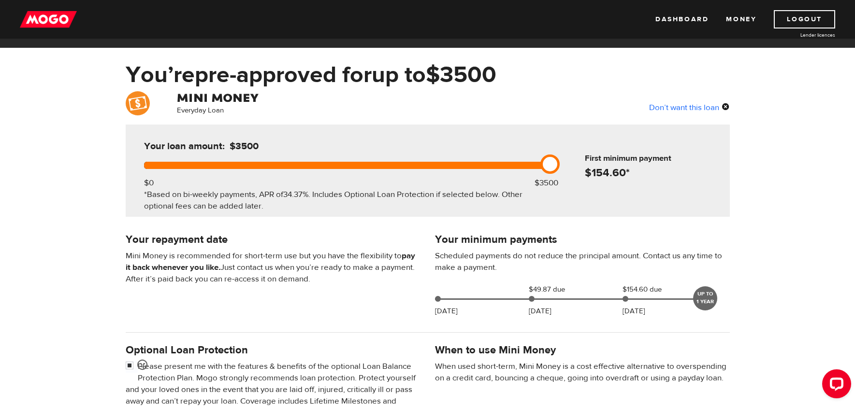  What do you see at coordinates (243, 146) in the screenshot?
I see `h5: Your loan amount:` at bounding box center [243, 146].